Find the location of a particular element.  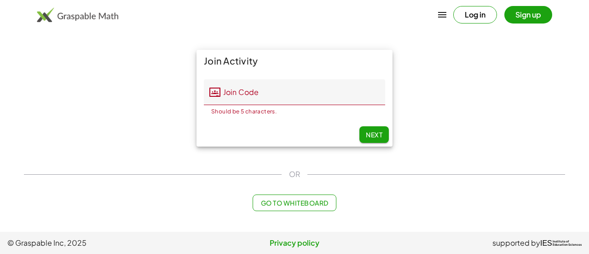

button: Next is located at coordinates (374, 134).